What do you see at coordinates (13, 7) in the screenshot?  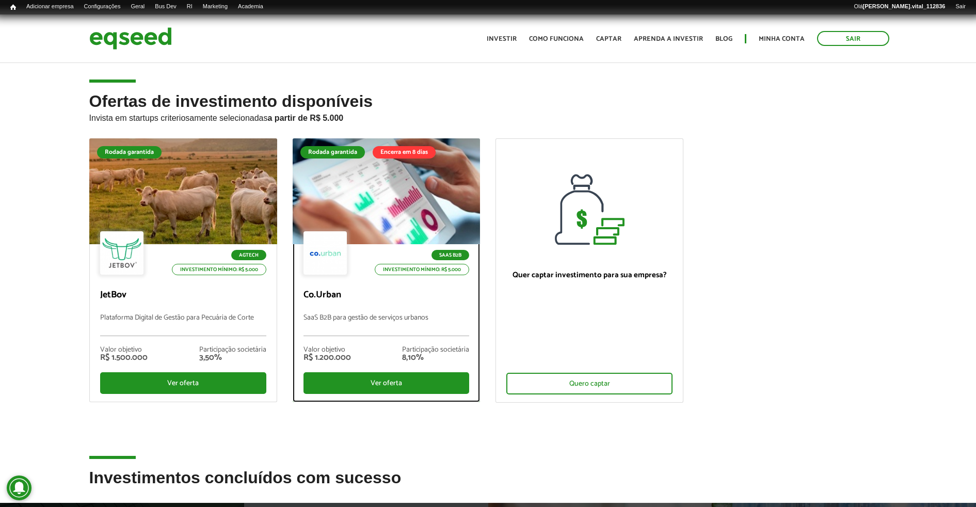 I see `a: Início` at bounding box center [13, 7].